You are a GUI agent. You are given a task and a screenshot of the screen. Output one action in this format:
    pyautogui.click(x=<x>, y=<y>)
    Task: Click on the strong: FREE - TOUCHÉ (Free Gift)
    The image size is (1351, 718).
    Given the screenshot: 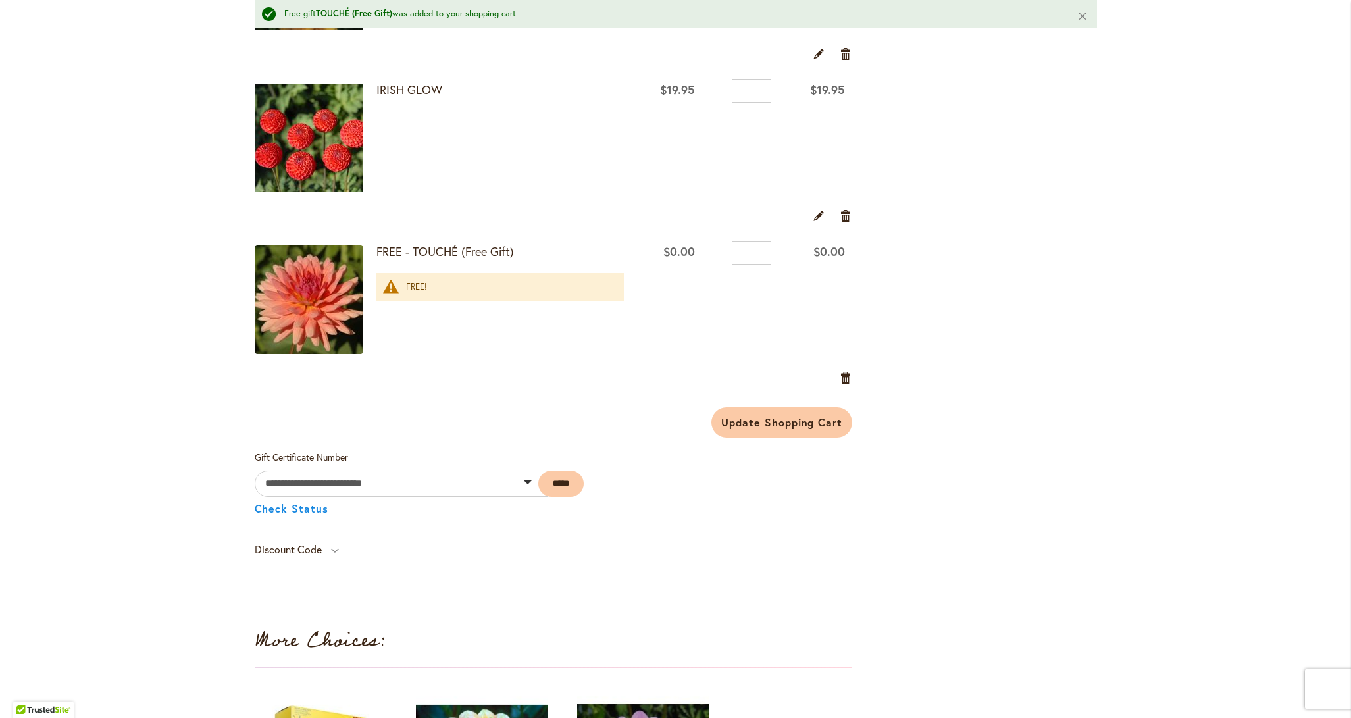 What is the action you would take?
    pyautogui.click(x=500, y=252)
    